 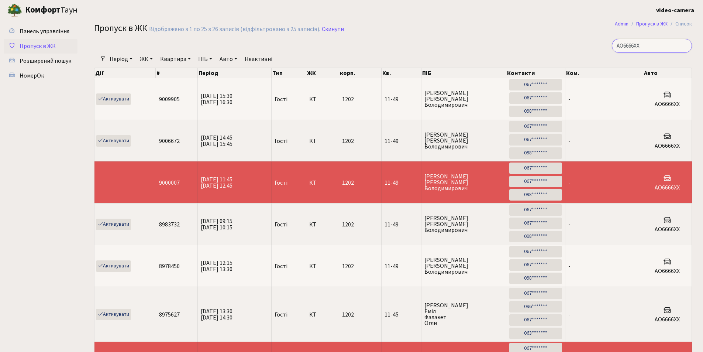 What do you see at coordinates (45, 61) in the screenshot?
I see `span: Розширений пошук` at bounding box center [45, 61].